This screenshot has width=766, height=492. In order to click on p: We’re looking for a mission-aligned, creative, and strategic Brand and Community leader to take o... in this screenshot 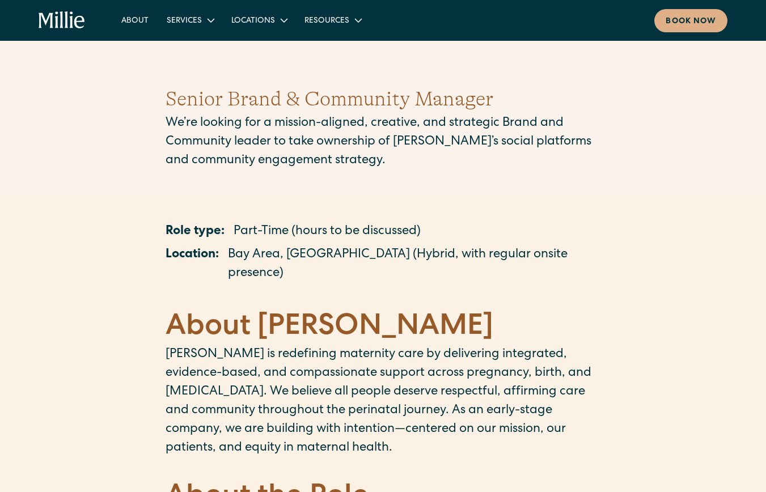, I will do `click(383, 142)`.